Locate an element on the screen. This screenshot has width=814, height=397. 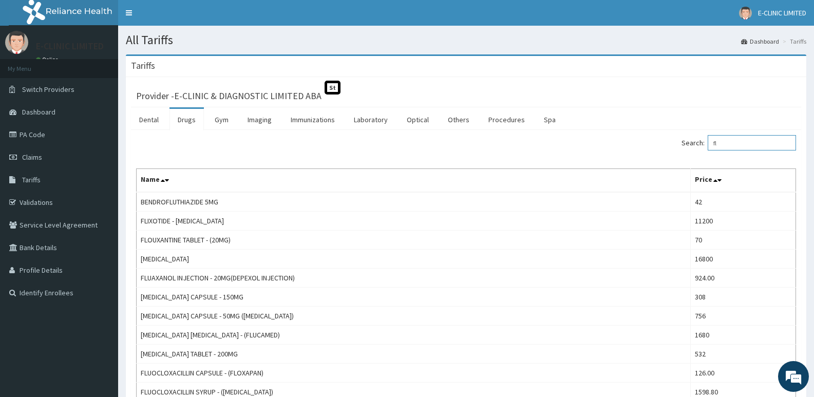
span: St is located at coordinates (332, 87).